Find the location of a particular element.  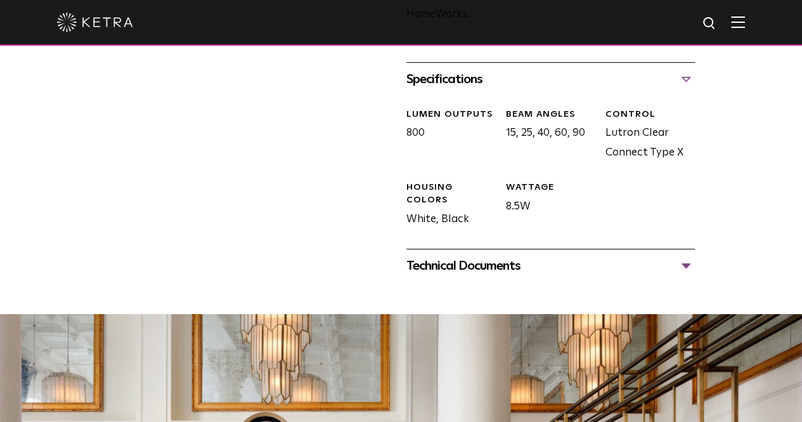

img: ketra-logo-2019-white is located at coordinates (95, 22).